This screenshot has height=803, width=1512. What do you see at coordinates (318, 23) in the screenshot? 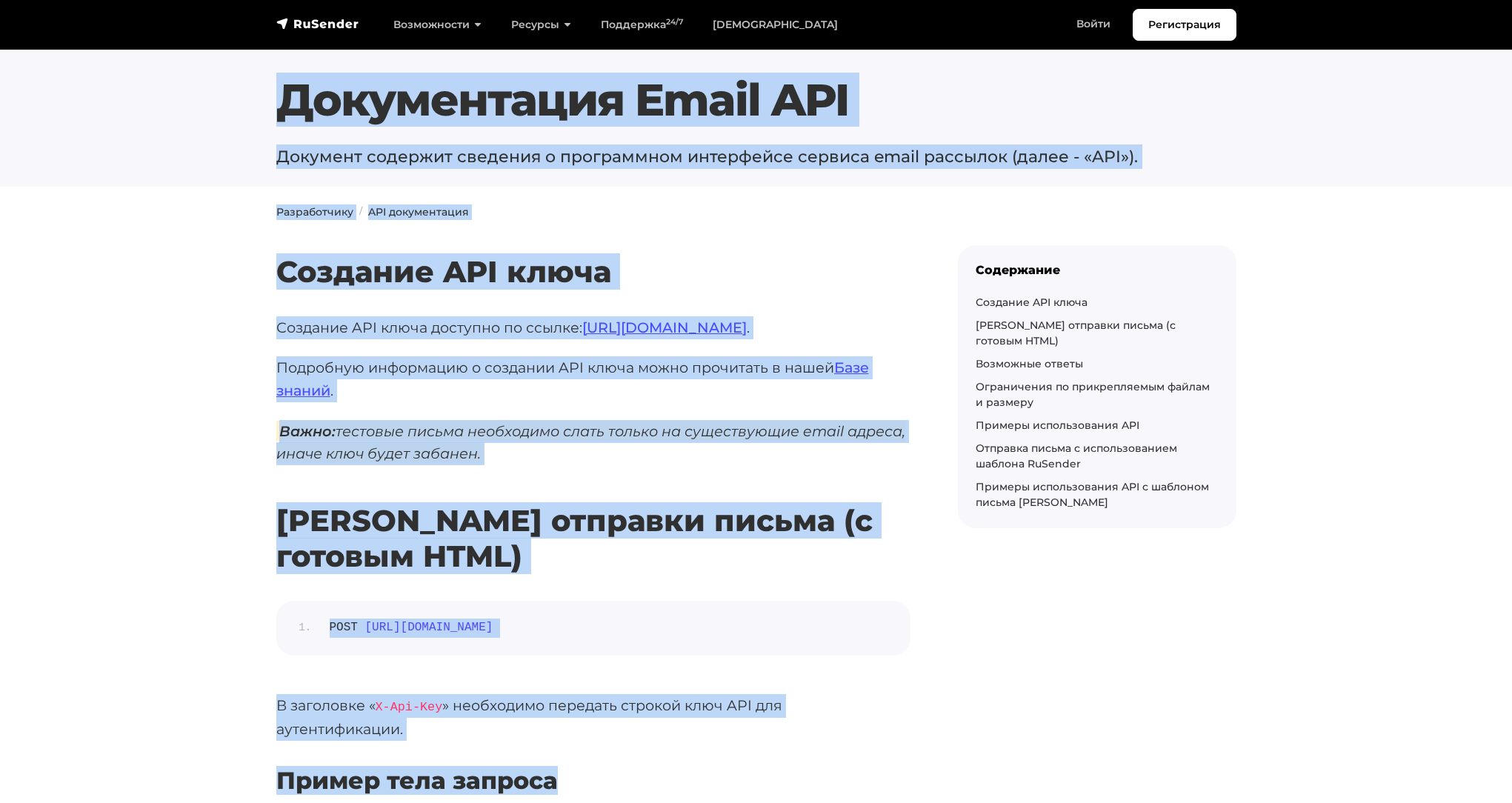
I see `img: RuSender` at bounding box center [318, 23].